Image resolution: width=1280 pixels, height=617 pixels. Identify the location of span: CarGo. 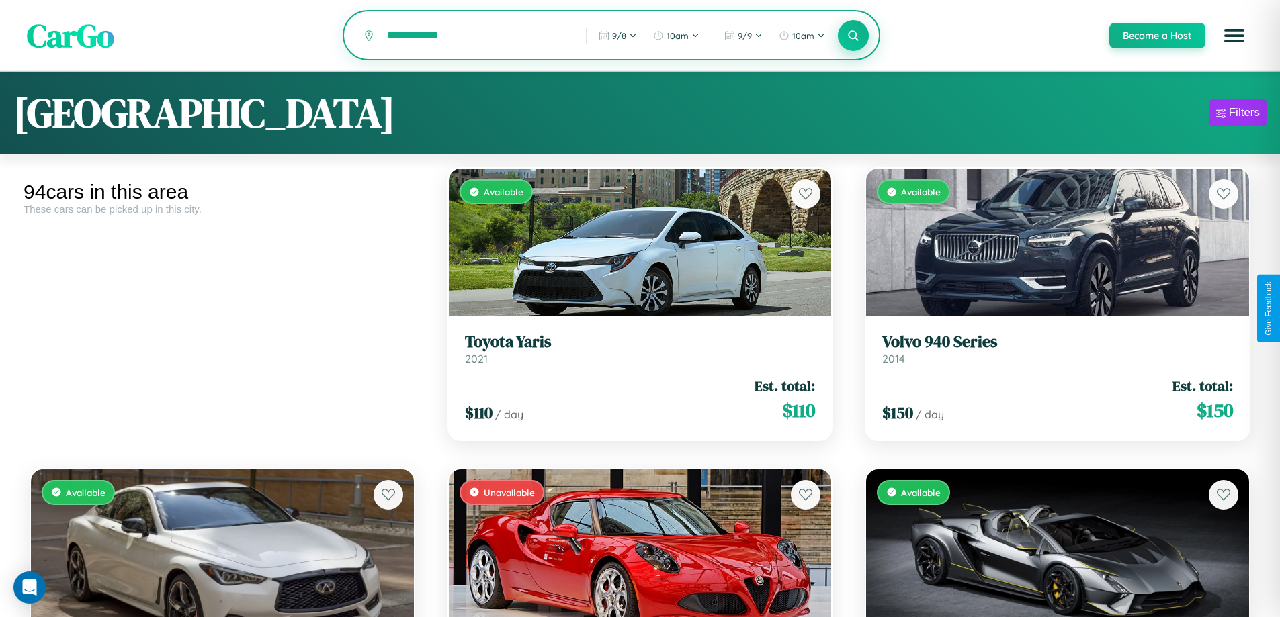
(71, 36).